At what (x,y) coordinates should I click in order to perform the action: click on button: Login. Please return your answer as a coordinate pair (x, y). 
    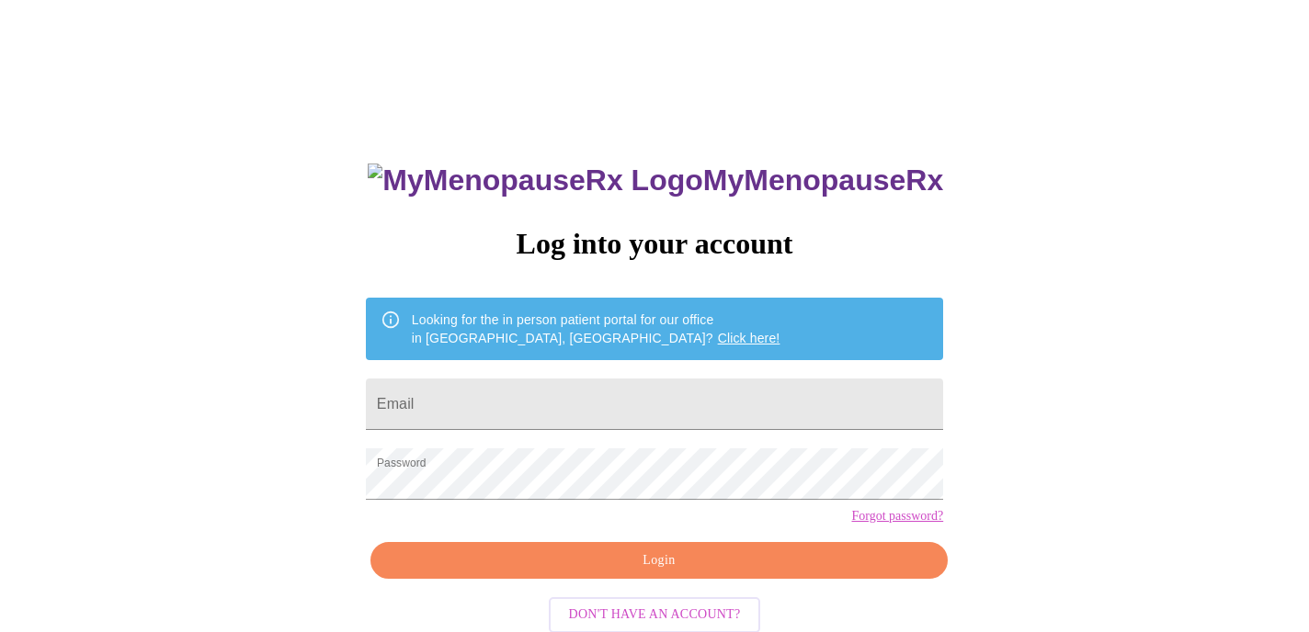
    Looking at the image, I should click on (659, 561).